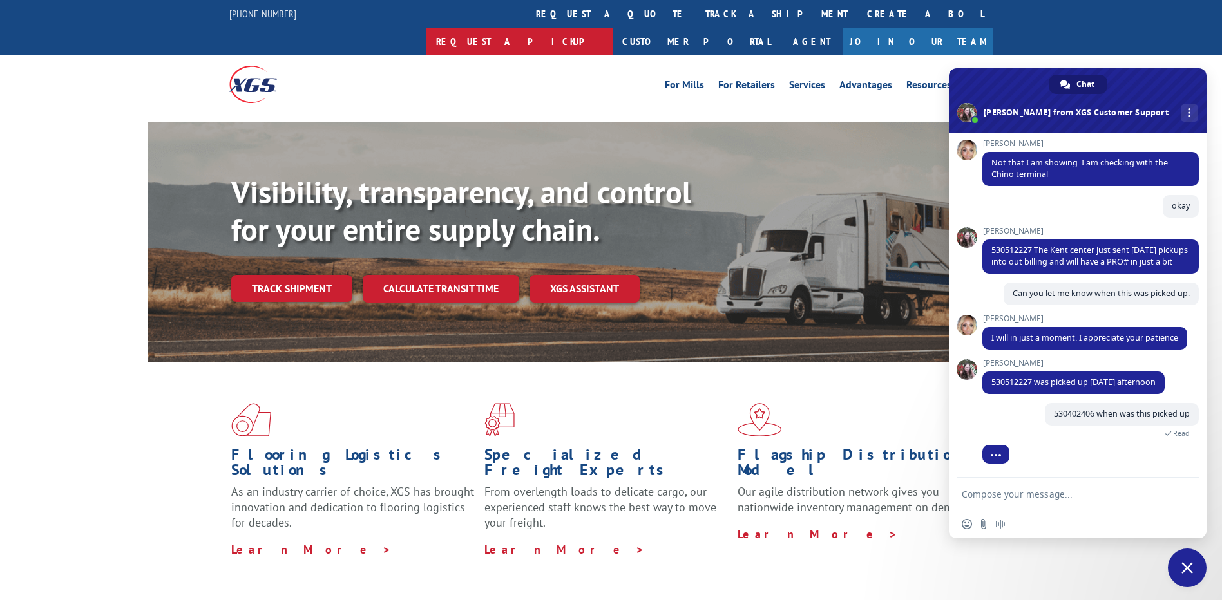 The width and height of the screenshot is (1222, 600). Describe the element at coordinates (812, 41) in the screenshot. I see `a: Agent` at that location.